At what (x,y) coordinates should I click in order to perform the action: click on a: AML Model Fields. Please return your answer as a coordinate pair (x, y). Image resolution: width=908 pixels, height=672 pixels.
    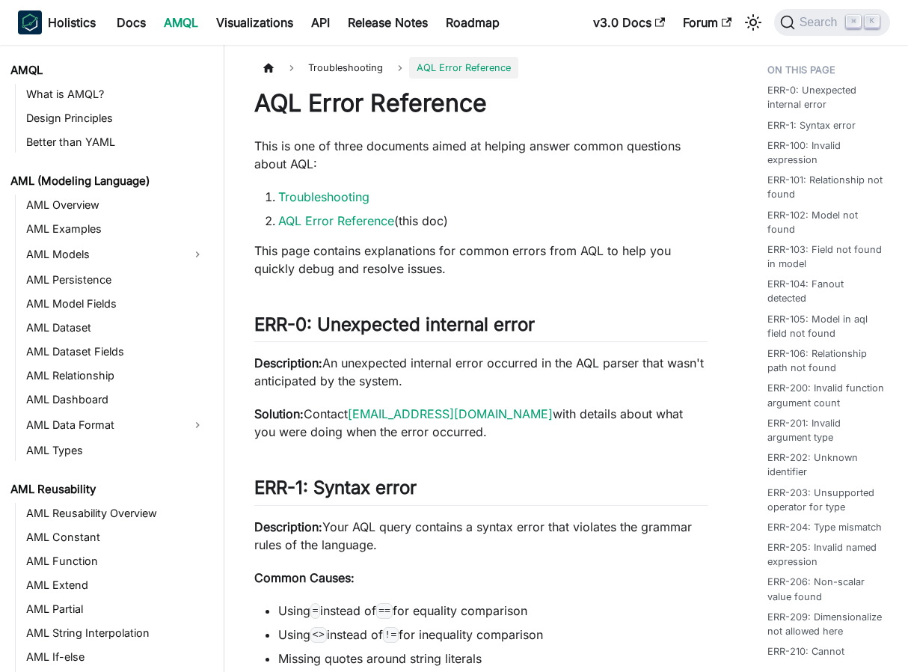
    Looking at the image, I should click on (116, 304).